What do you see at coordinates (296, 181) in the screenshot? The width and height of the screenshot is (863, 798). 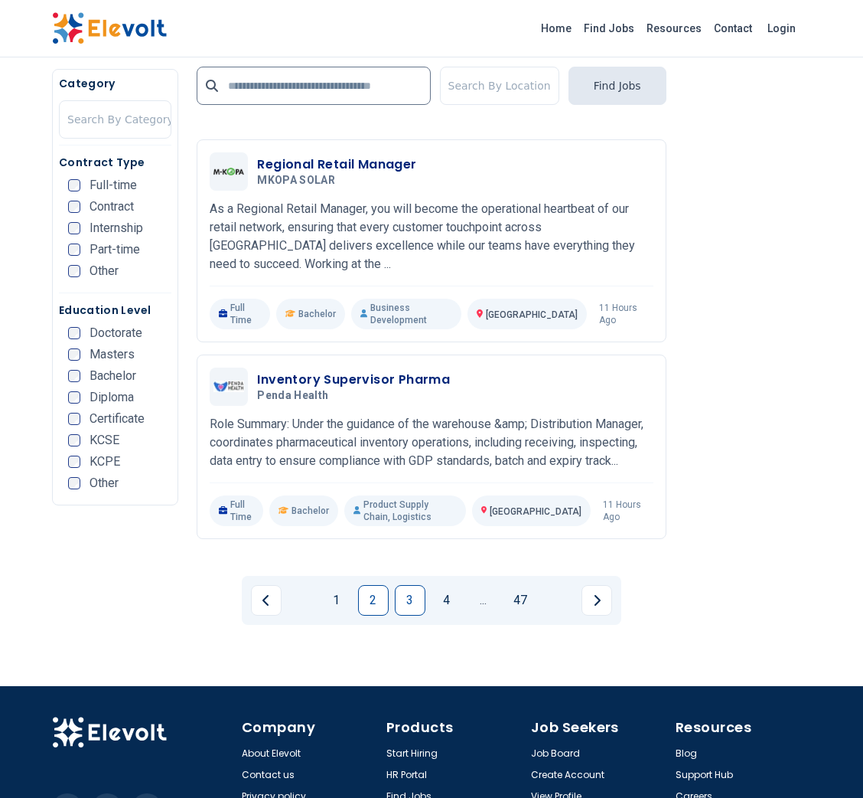 I see `span: MKOPA SOLAR` at bounding box center [296, 181].